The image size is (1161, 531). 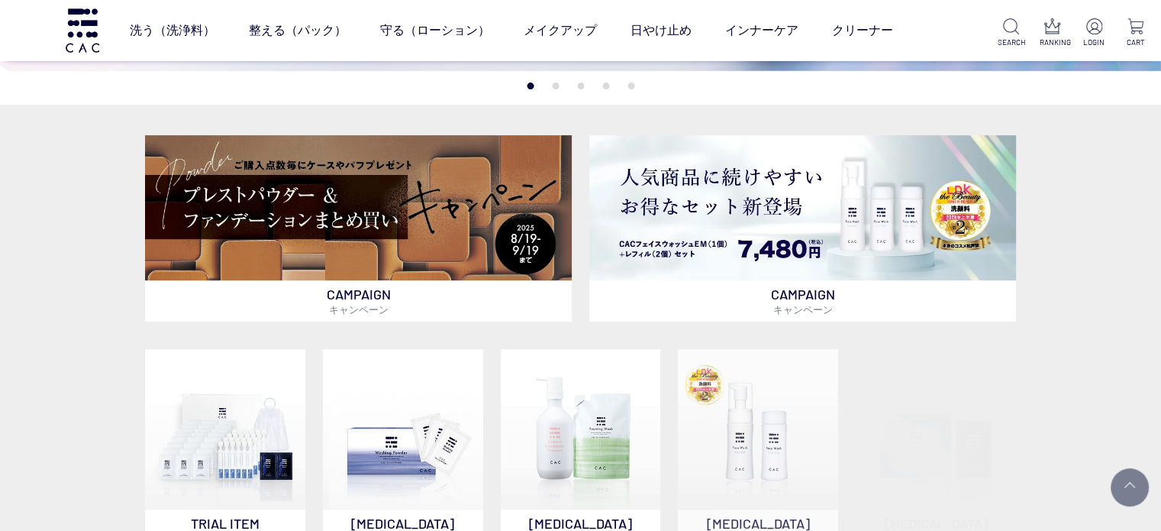 What do you see at coordinates (555, 86) in the screenshot?
I see `button: 2 of 5` at bounding box center [555, 86].